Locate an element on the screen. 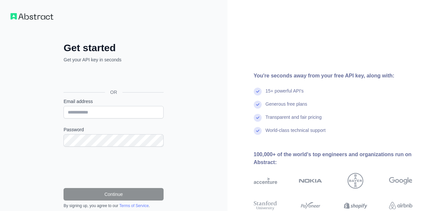 This screenshot has width=444, height=211. div: 15+ powerful API's is located at coordinates (284, 94).